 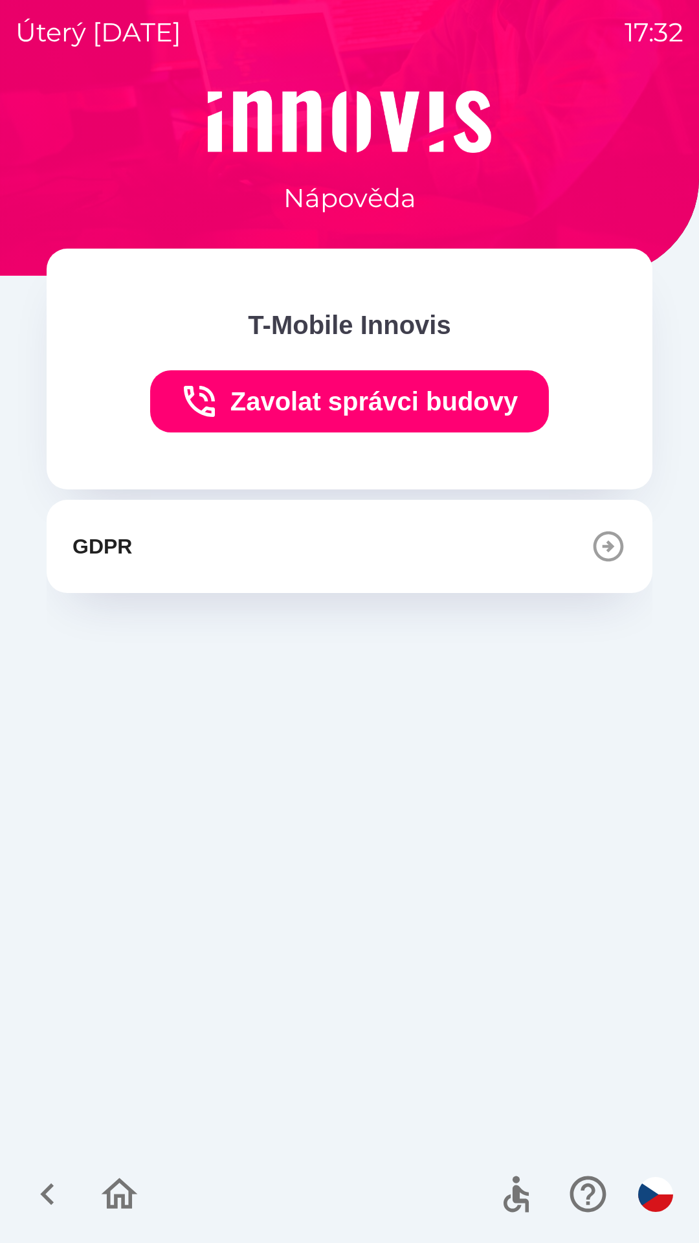 I want to click on button: GDPR, so click(x=350, y=547).